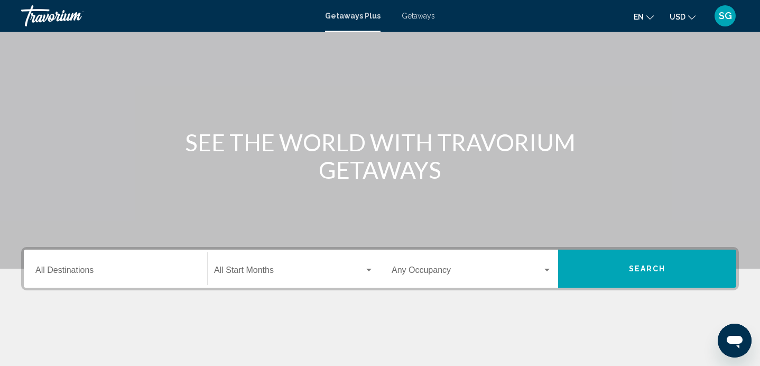 Image resolution: width=760 pixels, height=366 pixels. I want to click on button: Search, so click(647, 268).